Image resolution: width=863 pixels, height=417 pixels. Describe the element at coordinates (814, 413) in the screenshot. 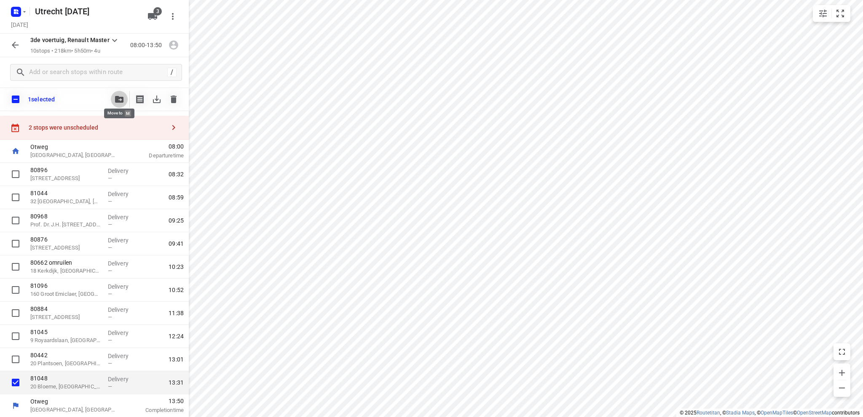

I see `a: OpenStreetMap` at that location.